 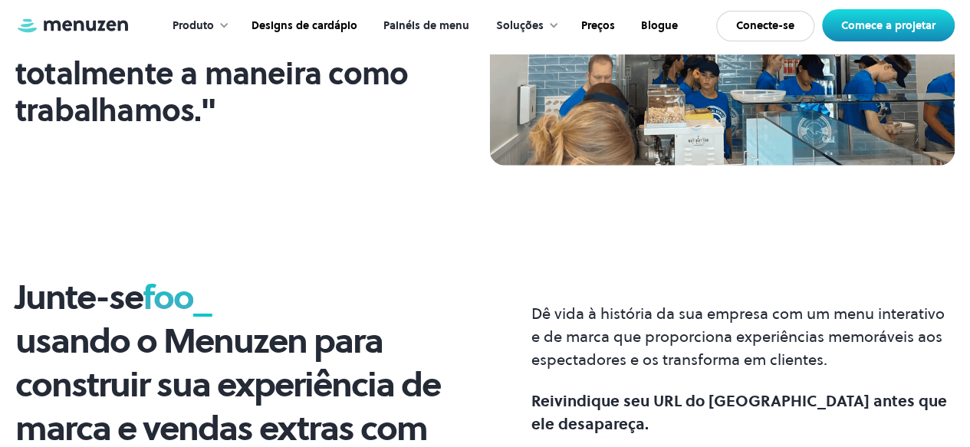 What do you see at coordinates (425, 26) in the screenshot?
I see `a: Painéis de menu` at bounding box center [425, 26].